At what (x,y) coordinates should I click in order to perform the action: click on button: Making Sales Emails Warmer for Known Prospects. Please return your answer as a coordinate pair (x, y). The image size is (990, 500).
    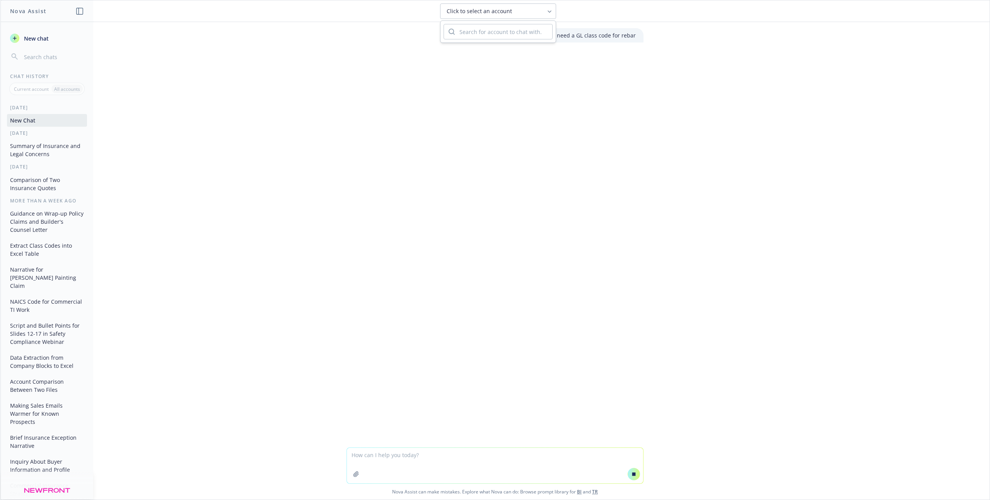
    Looking at the image, I should click on (47, 414).